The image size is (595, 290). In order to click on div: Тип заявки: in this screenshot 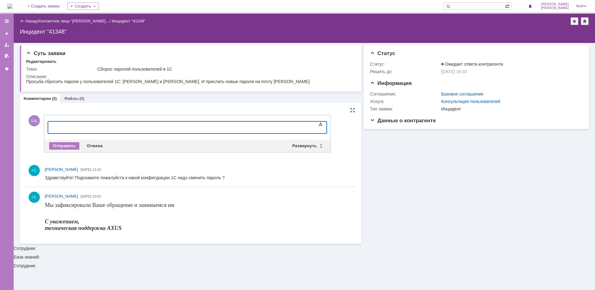, I will do `click(405, 109)`.